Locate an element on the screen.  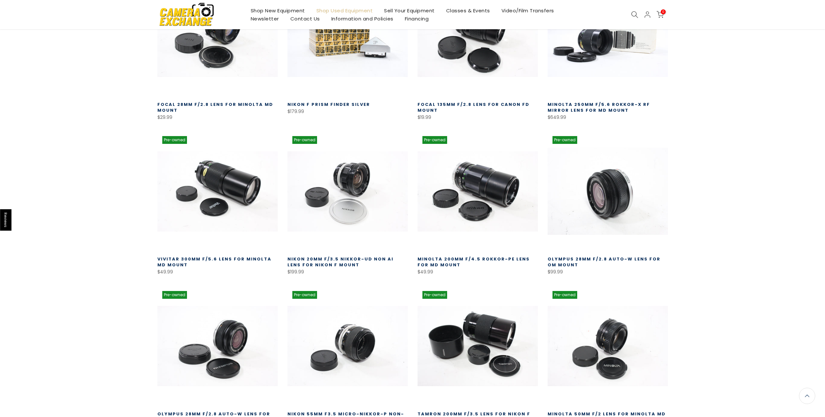
a: Back to the top is located at coordinates (807, 396).